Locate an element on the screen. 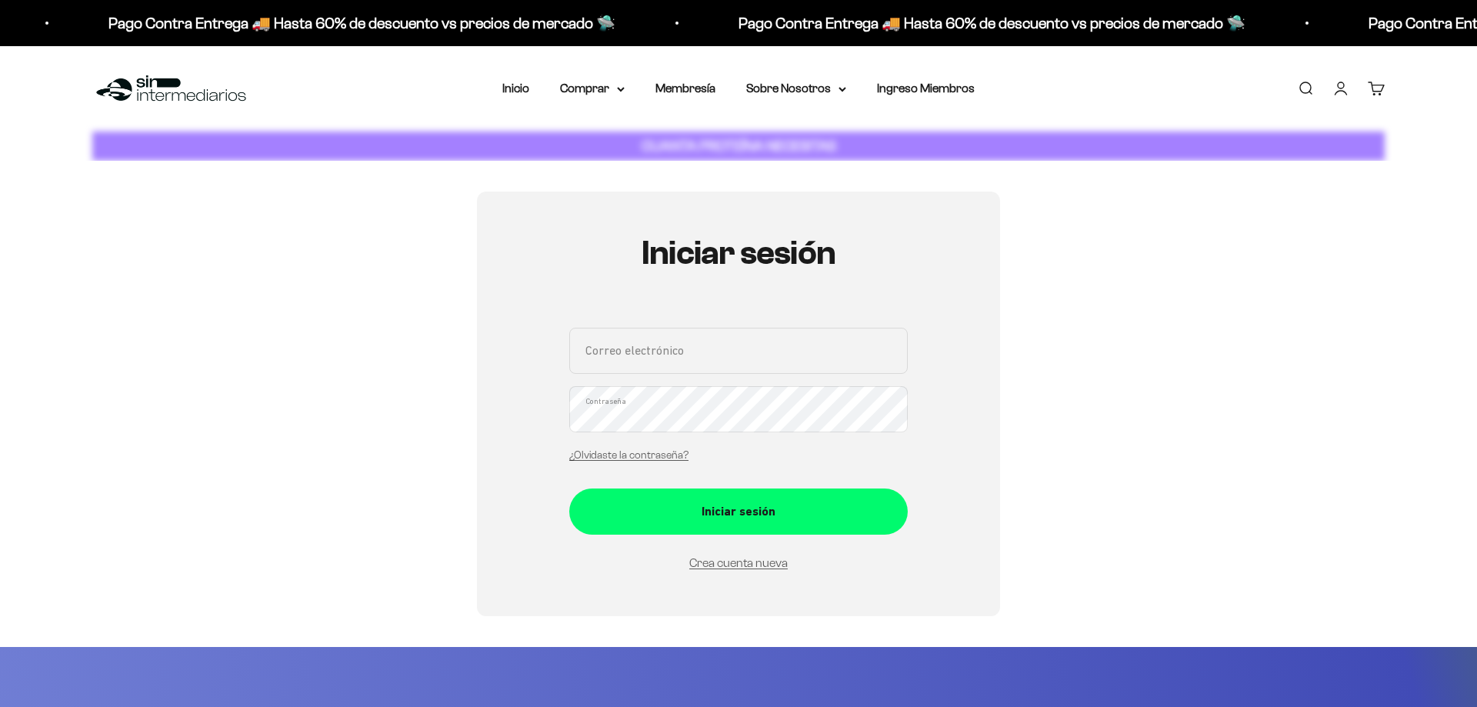 The width and height of the screenshot is (1477, 707). a: Ingreso Miembros is located at coordinates (925, 88).